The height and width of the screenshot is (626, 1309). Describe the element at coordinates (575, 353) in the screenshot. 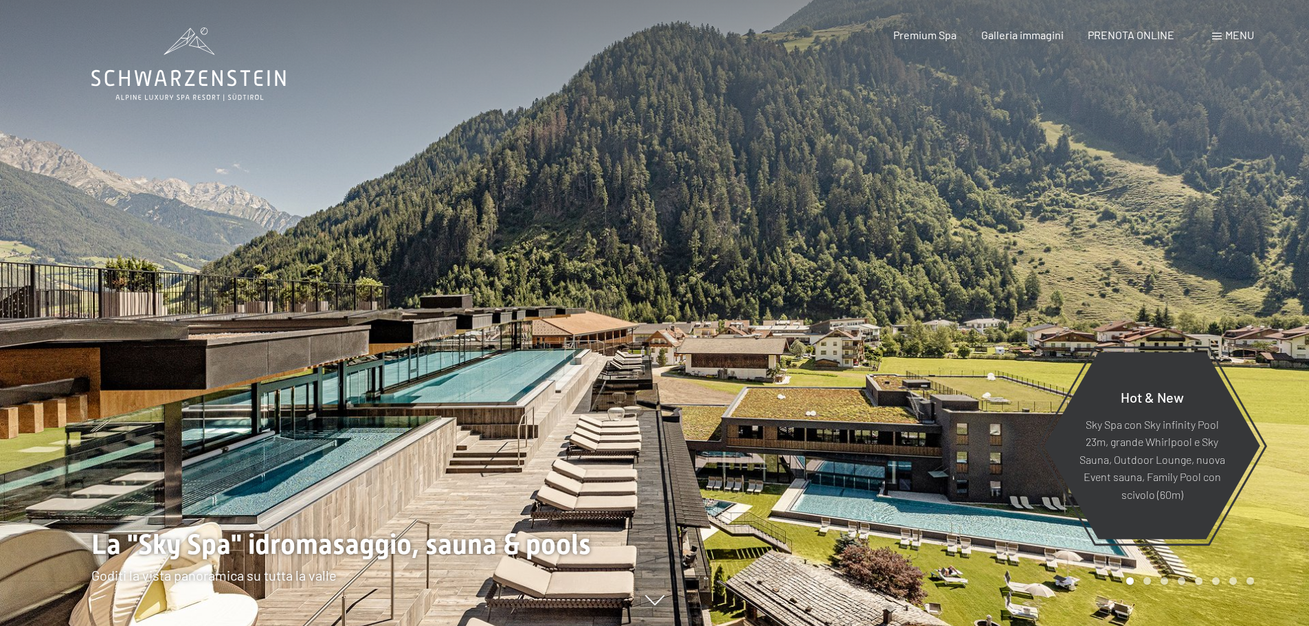

I see `span: Consenso marketing*` at that location.